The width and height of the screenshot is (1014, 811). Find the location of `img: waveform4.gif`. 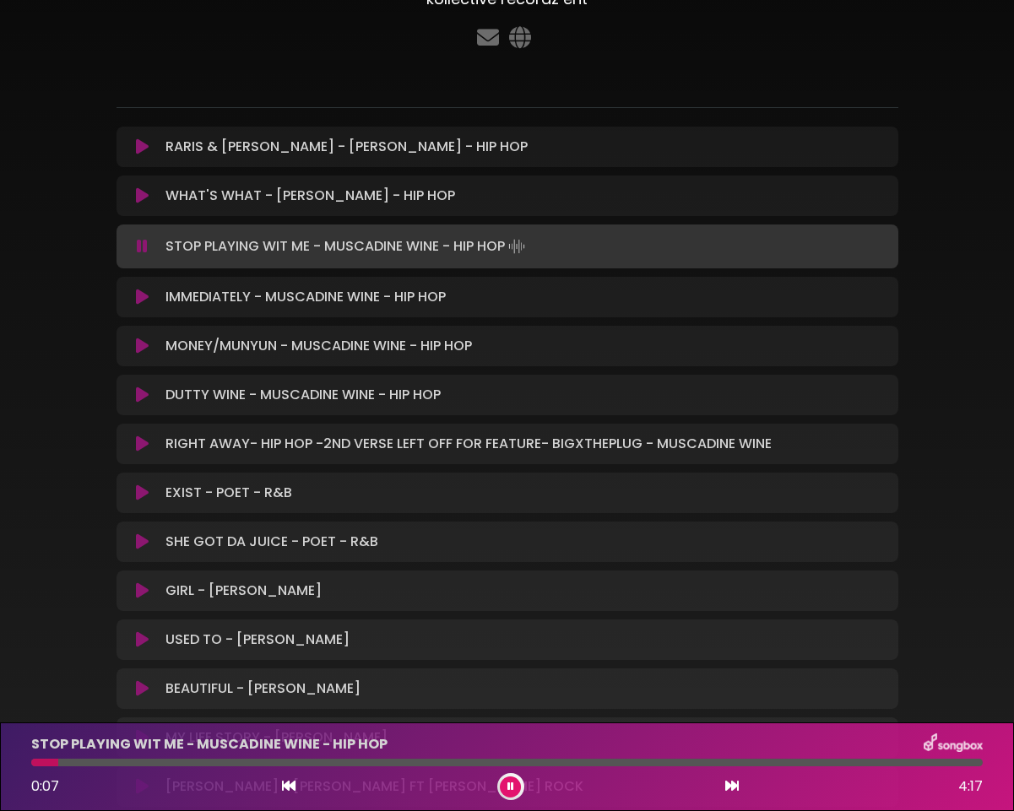

img: waveform4.gif is located at coordinates (517, 246).